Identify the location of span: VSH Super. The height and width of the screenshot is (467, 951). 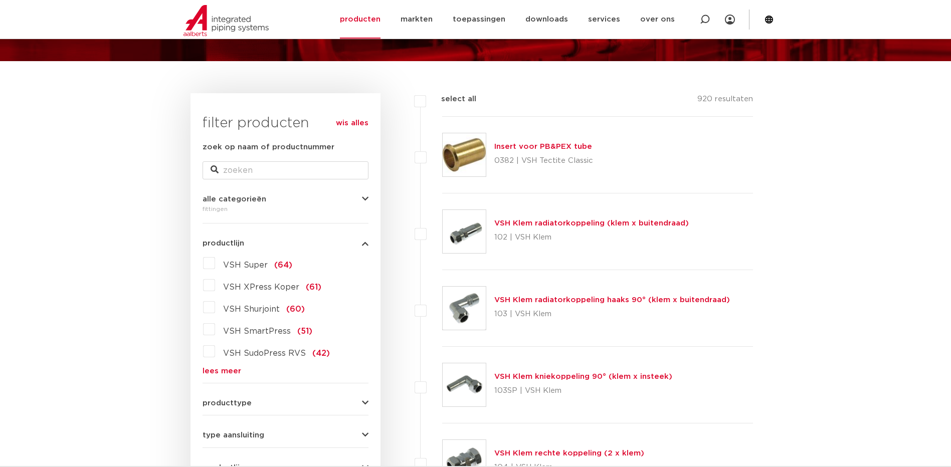
(245, 265).